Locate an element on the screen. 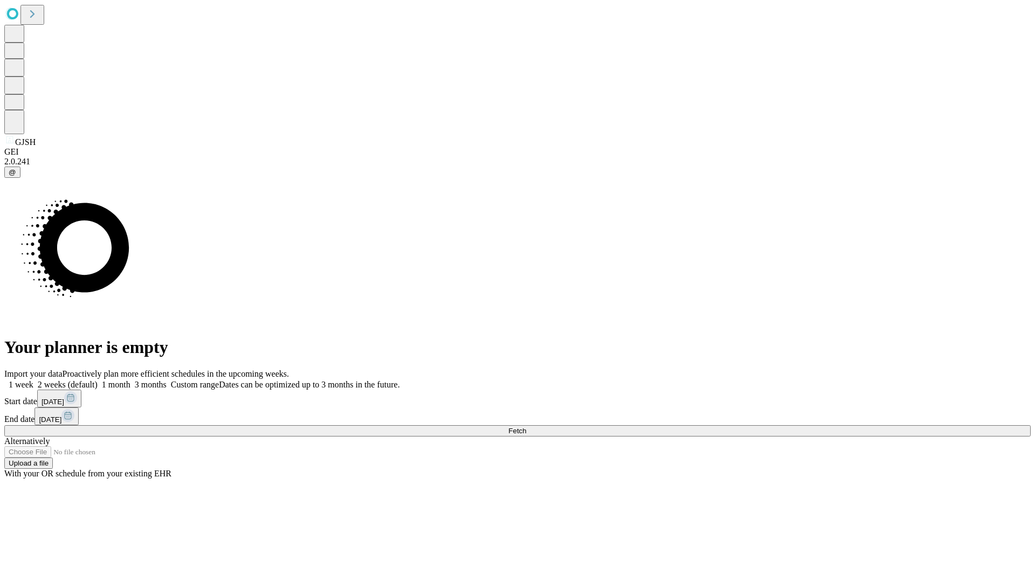 Image resolution: width=1035 pixels, height=582 pixels. button: Upload a file is located at coordinates (29, 463).